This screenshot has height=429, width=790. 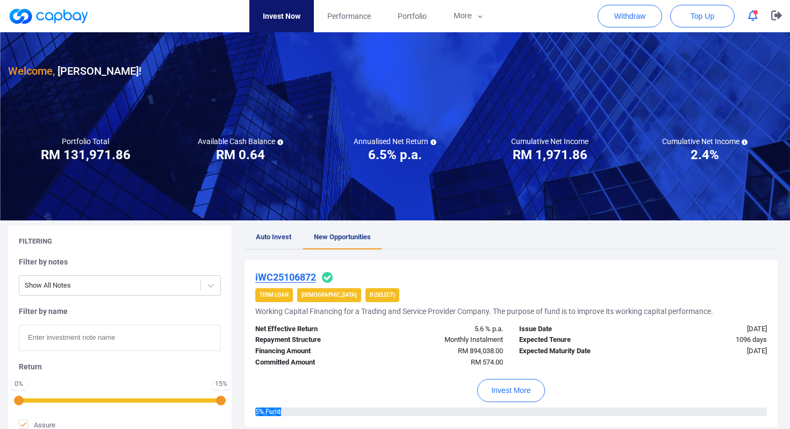 I want to click on div: Committed Amount, so click(x=313, y=362).